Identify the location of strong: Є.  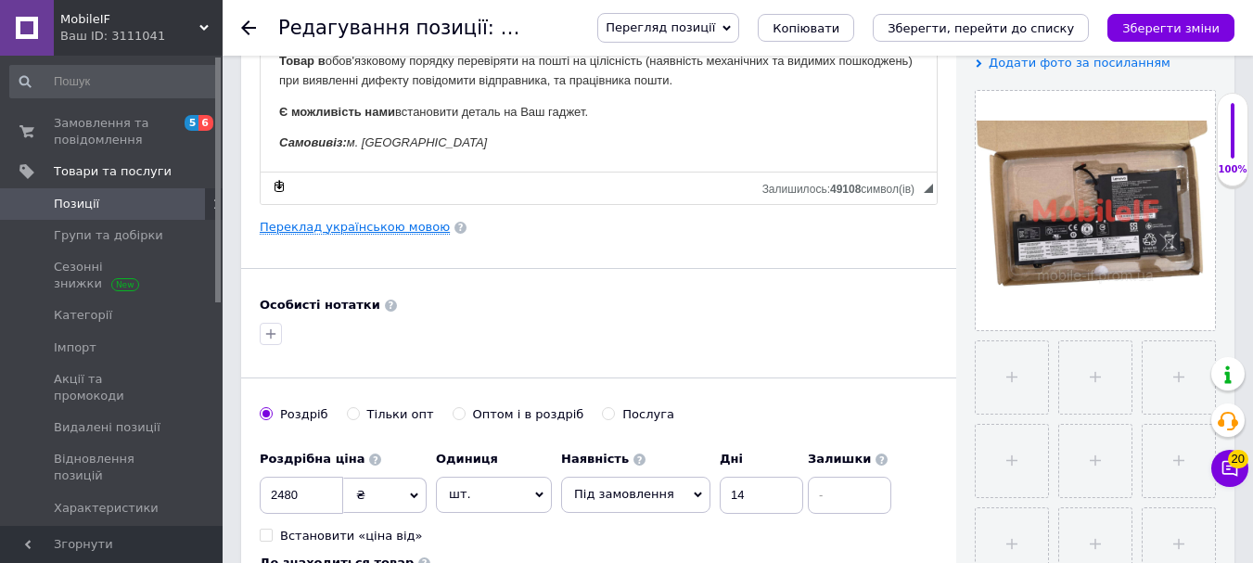
(22, 172).